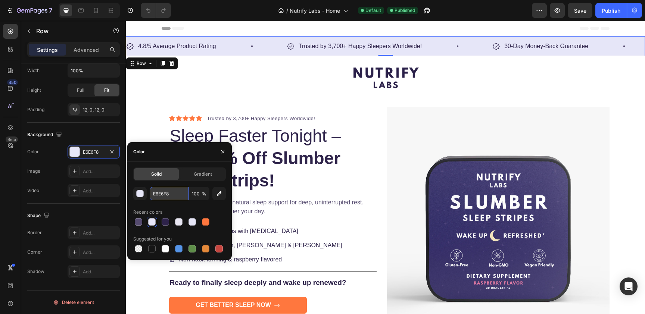 This screenshot has width=645, height=314. Describe the element at coordinates (39, 216) in the screenshot. I see `div: Shape` at that location.